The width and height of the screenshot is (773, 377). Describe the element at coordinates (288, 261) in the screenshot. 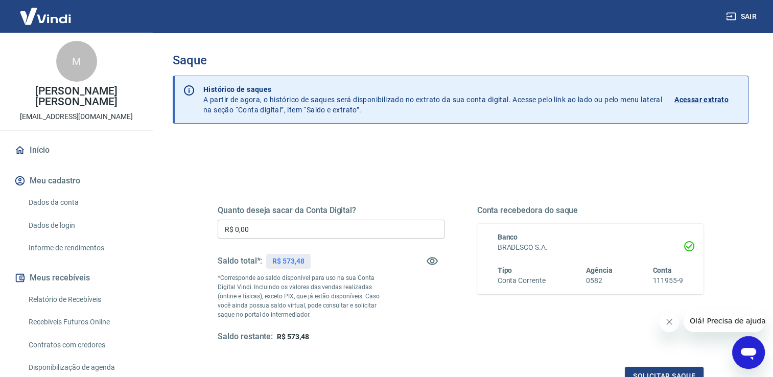

I see `p: R$ 573,48` at that location.